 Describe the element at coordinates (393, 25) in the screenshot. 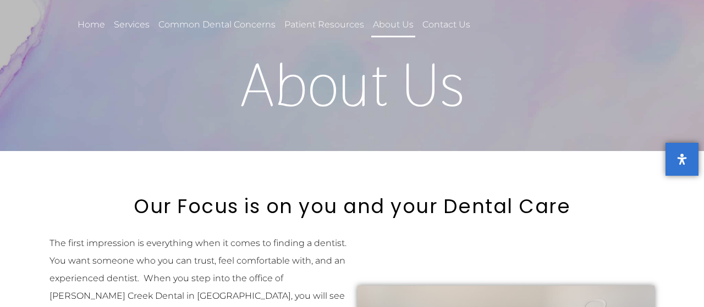

I see `a: About Us` at that location.